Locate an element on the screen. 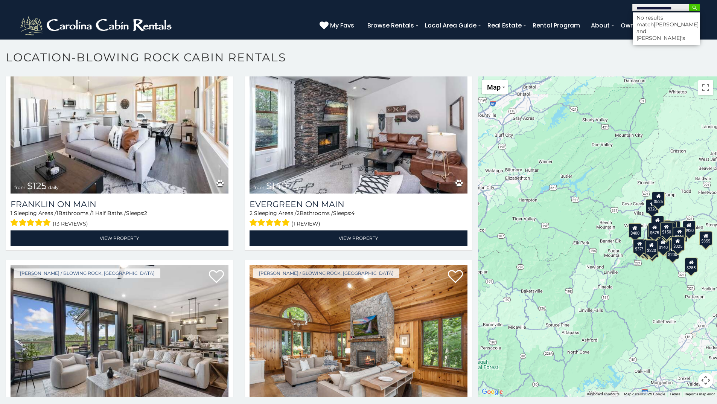  span: $125 is located at coordinates (37, 186).